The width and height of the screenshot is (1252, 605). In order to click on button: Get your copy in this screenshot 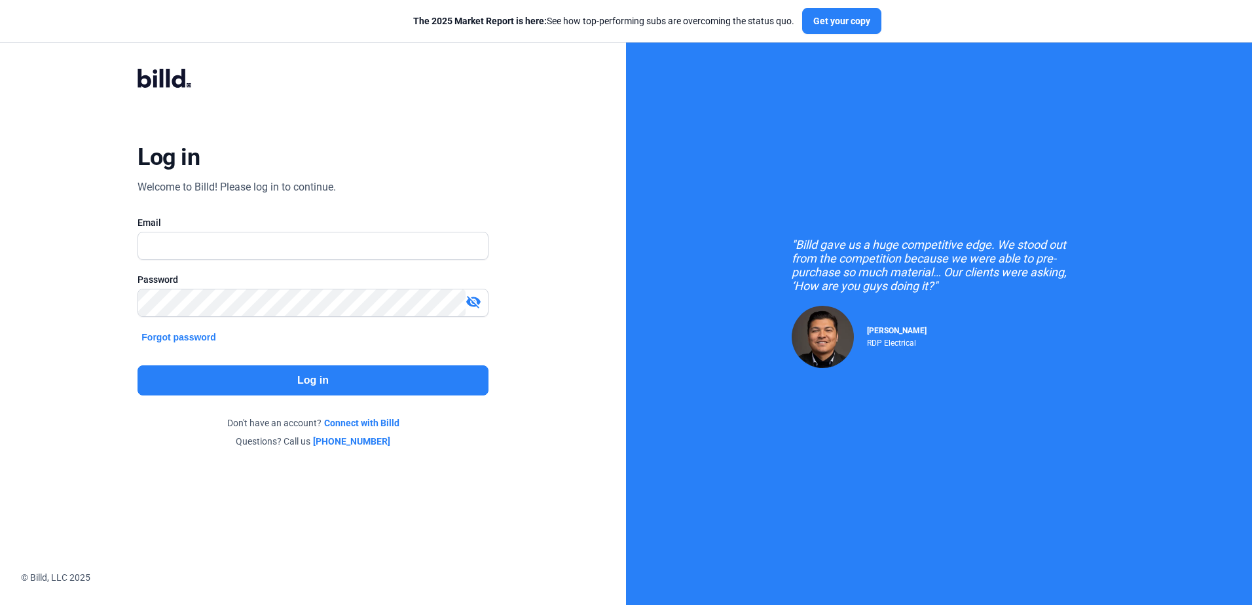, I will do `click(841, 21)`.